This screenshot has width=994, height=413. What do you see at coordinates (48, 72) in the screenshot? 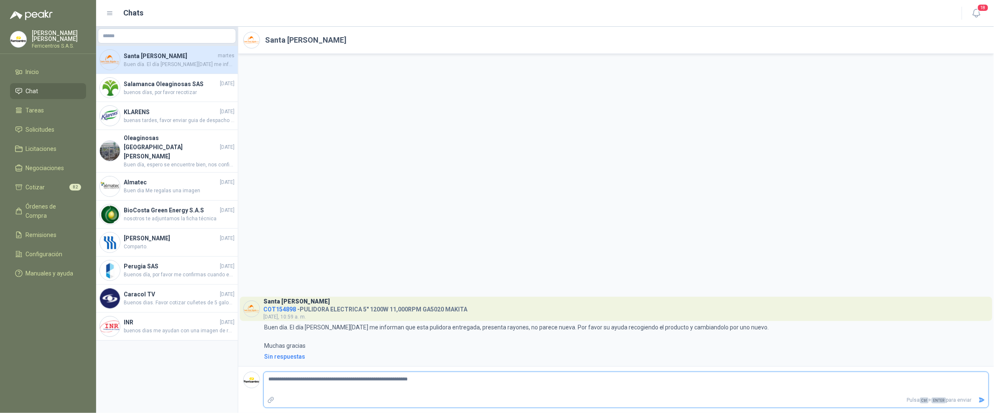
I see `a: Inicio` at bounding box center [48, 72].